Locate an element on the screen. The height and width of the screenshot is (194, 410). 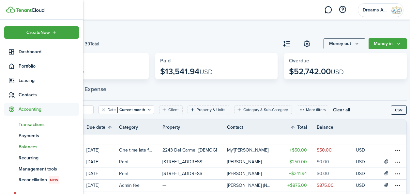
span: Leasing is located at coordinates (49, 80).